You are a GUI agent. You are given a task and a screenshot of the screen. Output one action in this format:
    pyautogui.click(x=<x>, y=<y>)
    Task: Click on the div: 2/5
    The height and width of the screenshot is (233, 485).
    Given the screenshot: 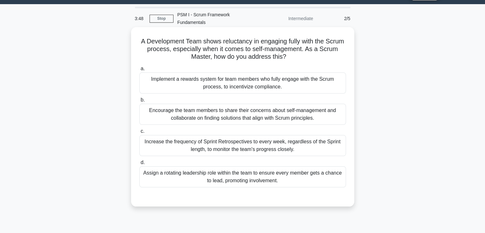 What is the action you would take?
    pyautogui.click(x=335, y=18)
    